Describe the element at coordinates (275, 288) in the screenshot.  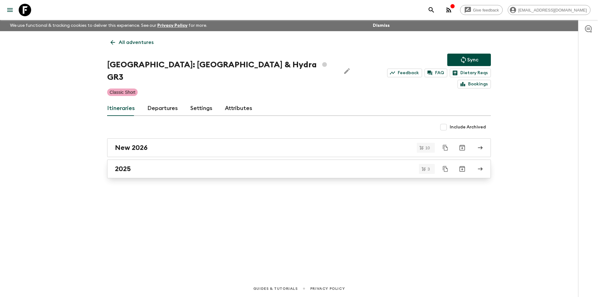
I see `a: Guides & Tutorials` at that location.